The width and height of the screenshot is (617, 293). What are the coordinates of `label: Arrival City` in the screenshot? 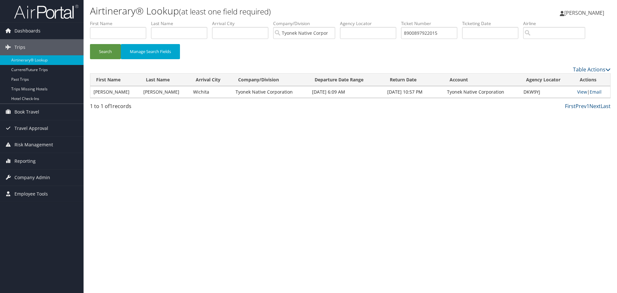 It's located at (242, 23).